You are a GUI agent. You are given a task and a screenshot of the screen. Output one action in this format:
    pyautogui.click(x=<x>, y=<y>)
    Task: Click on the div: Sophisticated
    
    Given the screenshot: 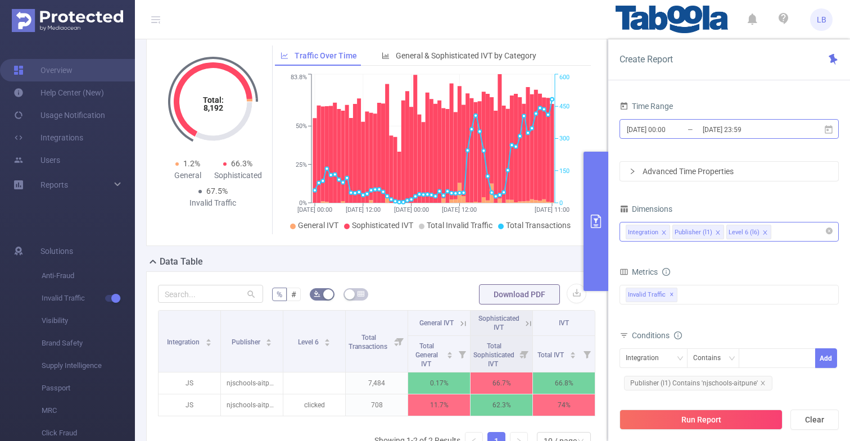 What is the action you would take?
    pyautogui.click(x=238, y=175)
    